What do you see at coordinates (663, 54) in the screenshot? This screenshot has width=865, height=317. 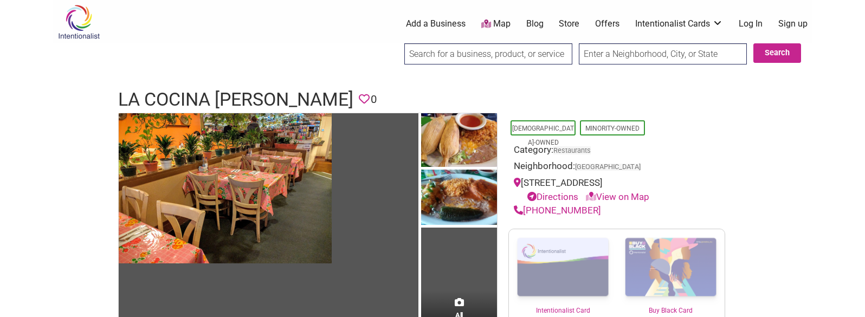 I see `input: Enter a Neighborhood, City, or State` at bounding box center [663, 54].